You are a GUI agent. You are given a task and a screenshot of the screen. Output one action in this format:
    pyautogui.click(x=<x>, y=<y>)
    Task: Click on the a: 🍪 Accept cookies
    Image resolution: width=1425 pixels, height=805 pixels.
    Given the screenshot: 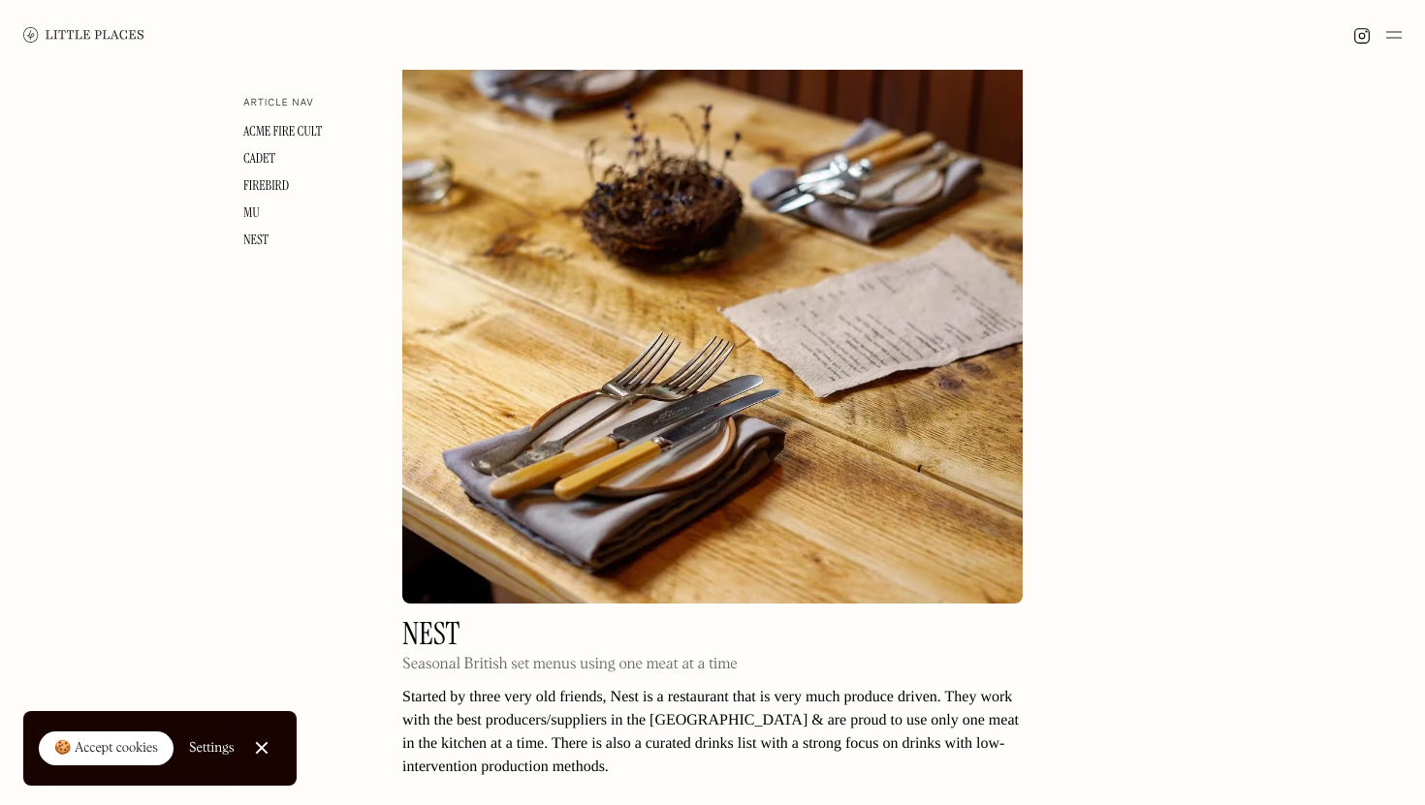 What is the action you would take?
    pyautogui.click(x=106, y=749)
    